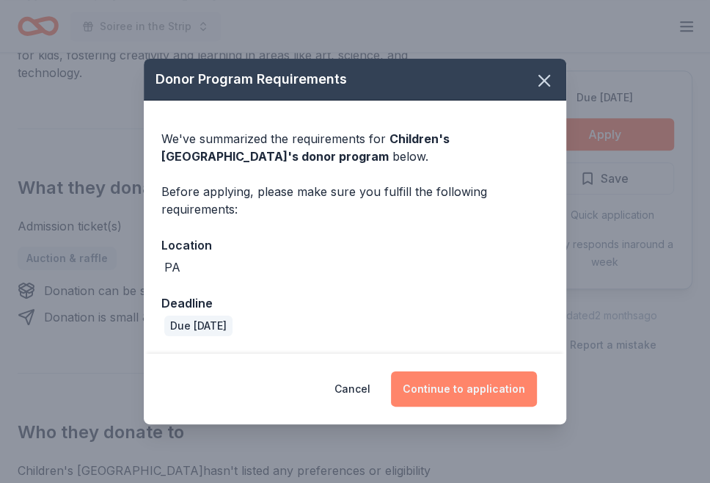 This screenshot has height=483, width=710. I want to click on div: PA, so click(172, 267).